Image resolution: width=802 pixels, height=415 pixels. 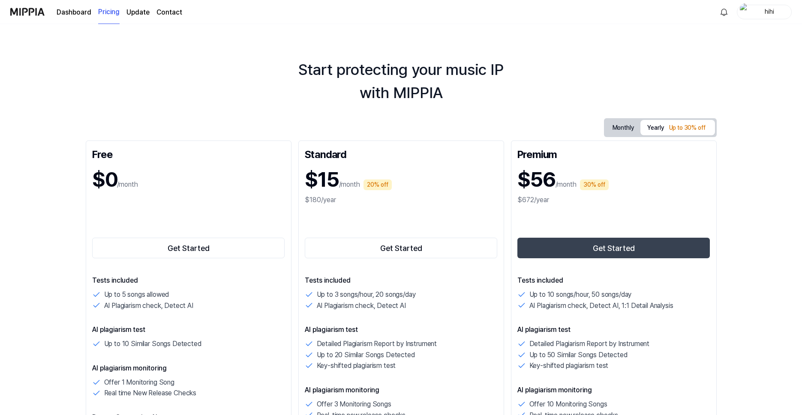 What do you see at coordinates (74, 12) in the screenshot?
I see `a: Dashboard` at bounding box center [74, 12].